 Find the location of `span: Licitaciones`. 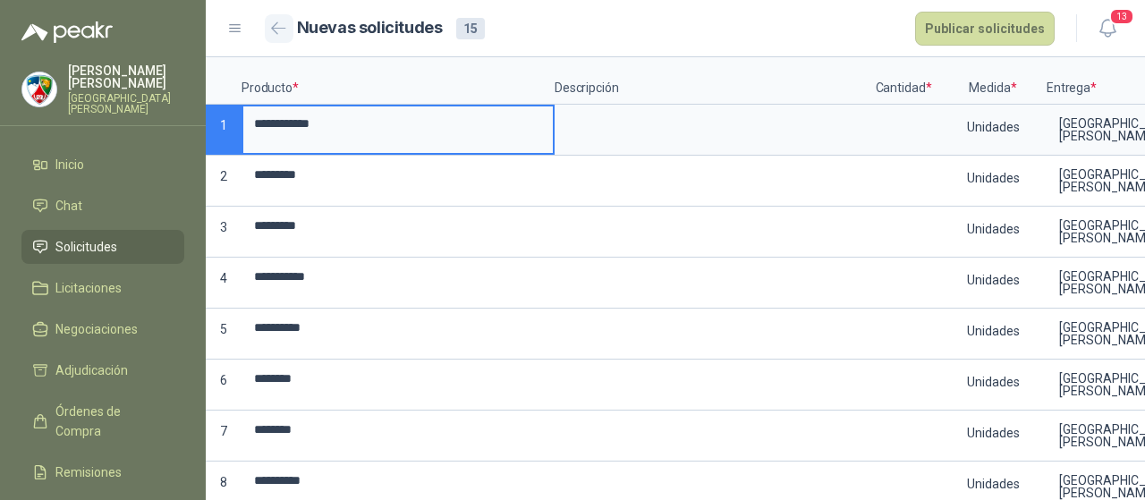

span: Licitaciones is located at coordinates (89, 288).